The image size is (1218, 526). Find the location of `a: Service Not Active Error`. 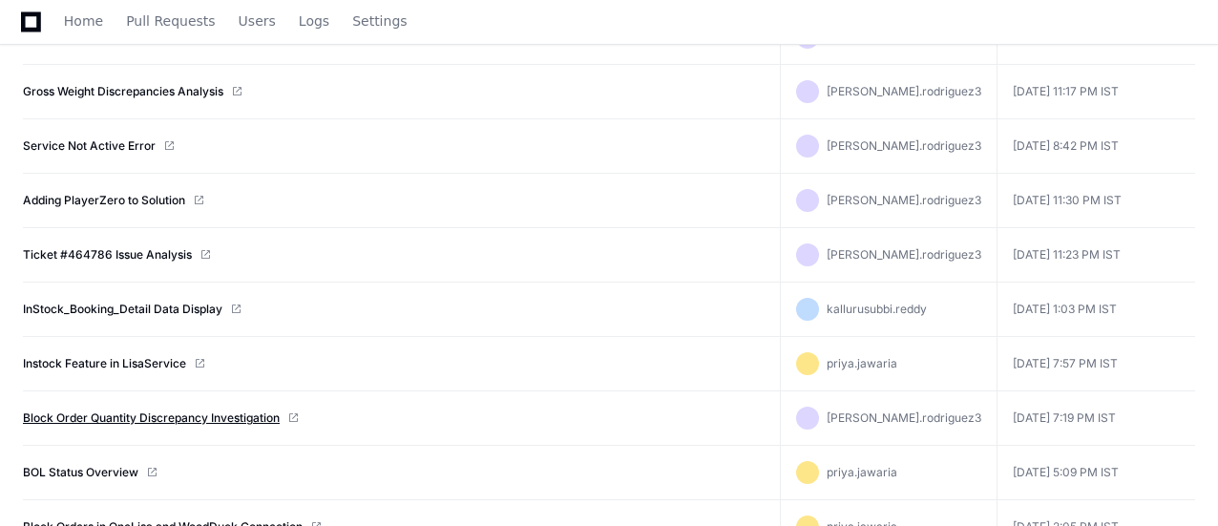

a: Service Not Active Error is located at coordinates (89, 146).